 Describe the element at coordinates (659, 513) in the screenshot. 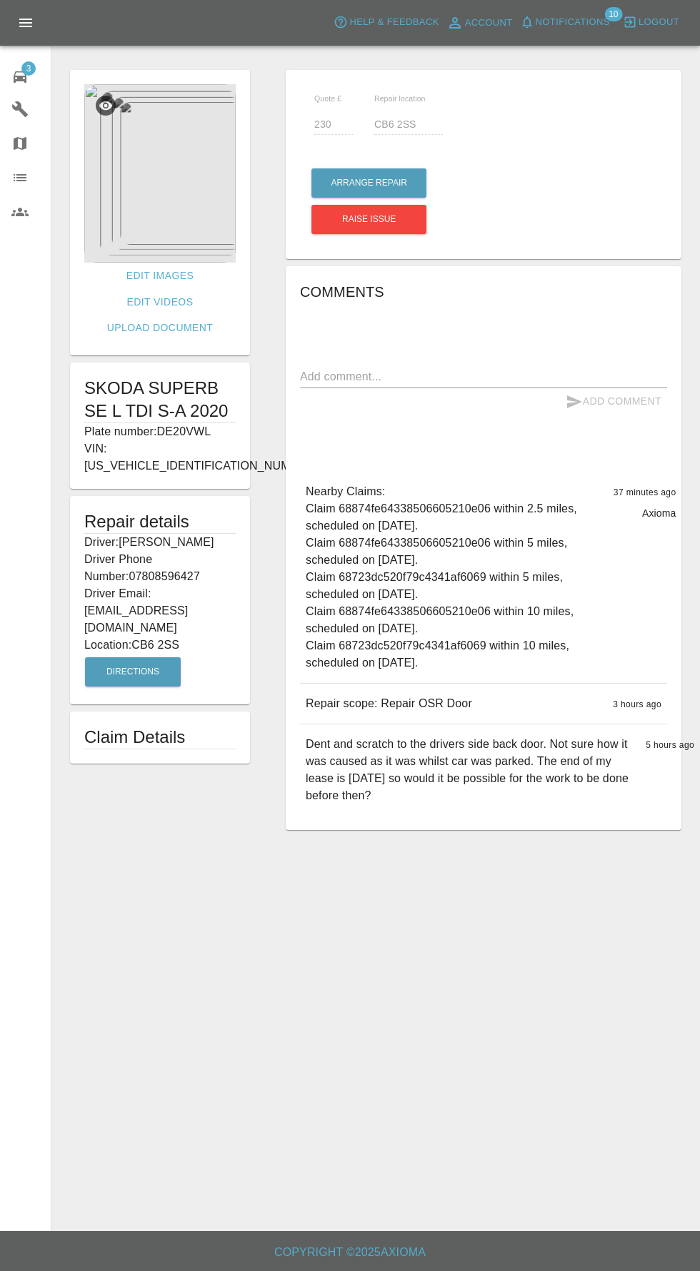

I see `p: Axioma` at that location.